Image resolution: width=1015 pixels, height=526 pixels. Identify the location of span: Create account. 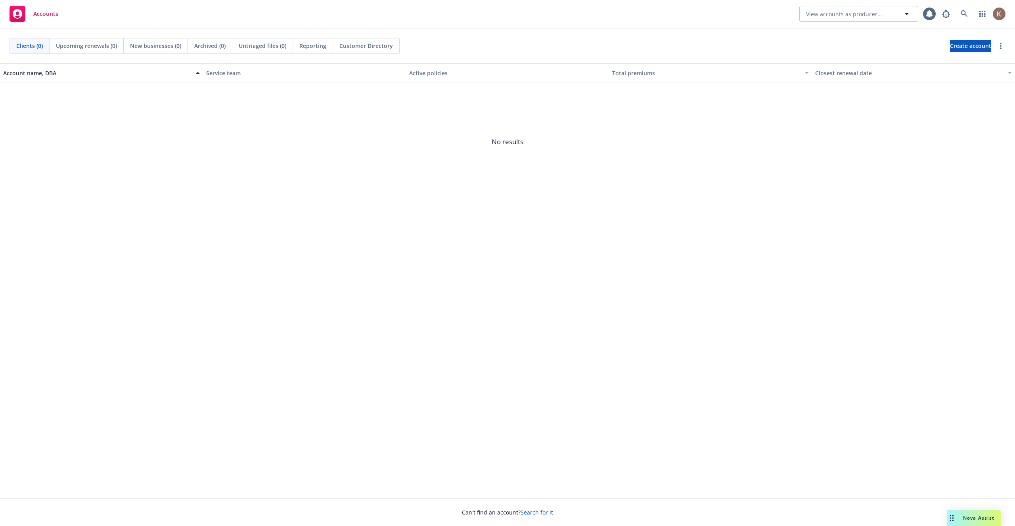
(970, 46).